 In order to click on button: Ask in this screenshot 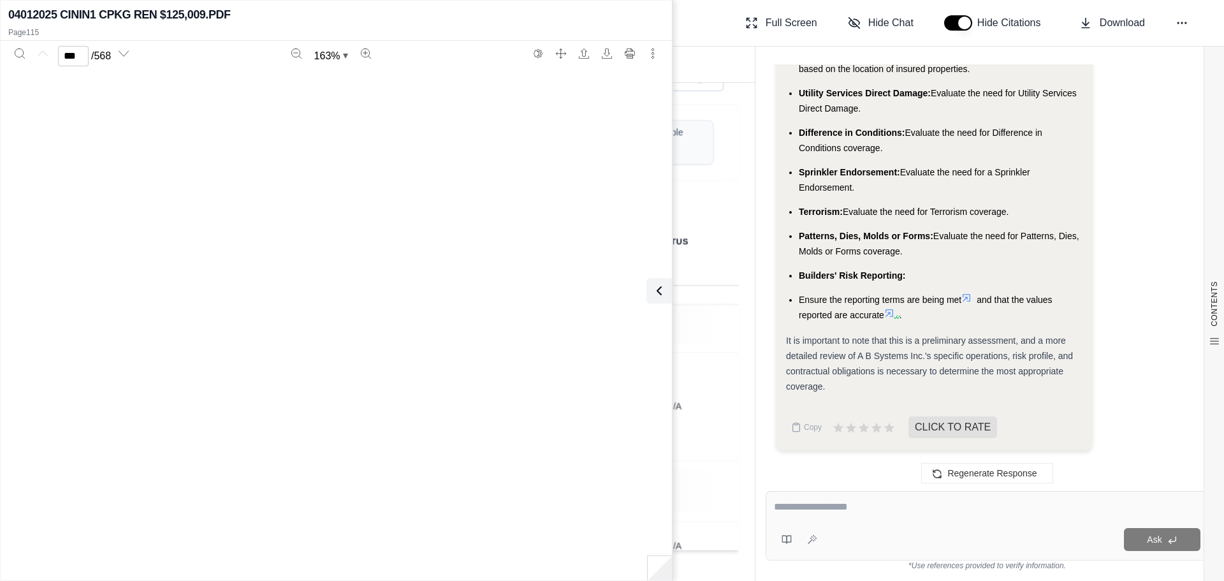, I will do `click(1162, 539)`.